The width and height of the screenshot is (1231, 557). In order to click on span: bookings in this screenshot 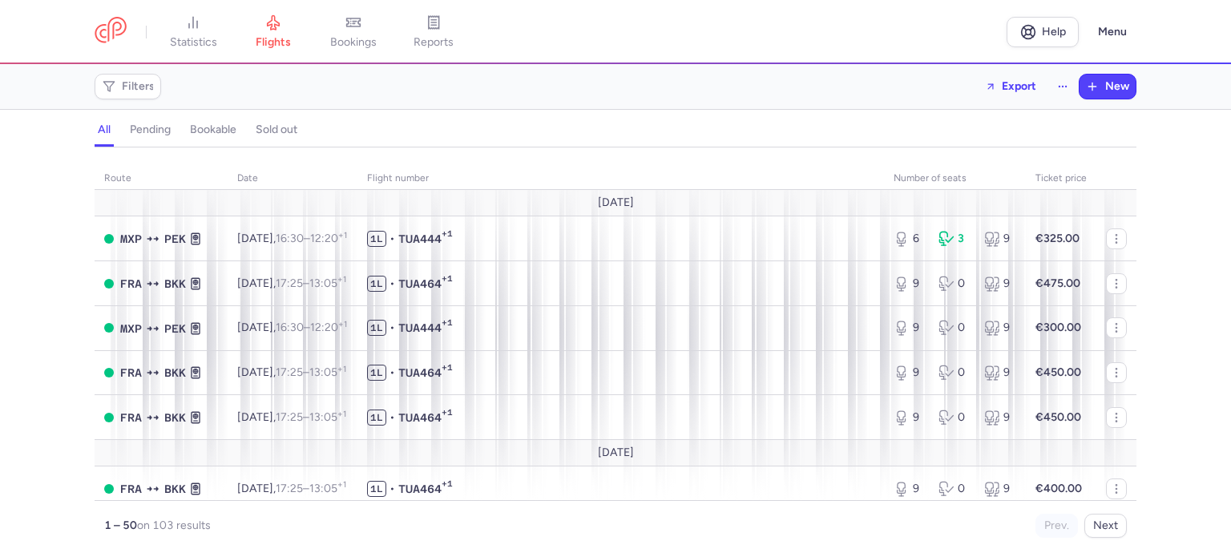, I will do `click(353, 42)`.